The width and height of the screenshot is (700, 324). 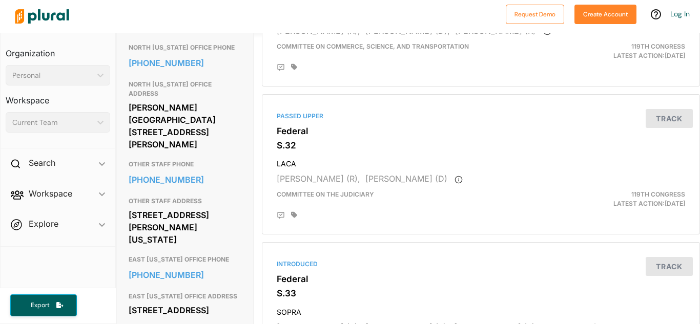 I want to click on h2: Search, so click(x=42, y=163).